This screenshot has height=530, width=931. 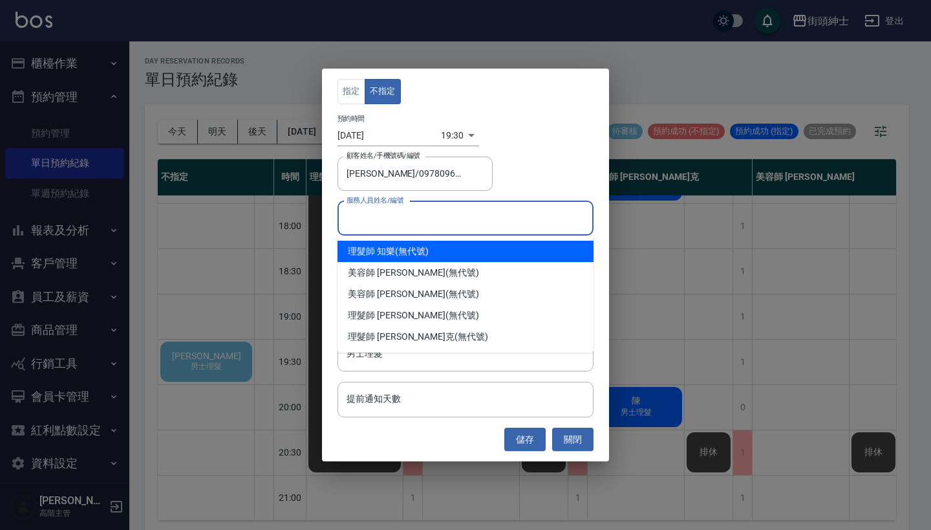 What do you see at coordinates (383, 91) in the screenshot?
I see `button: 不指定` at bounding box center [383, 91].